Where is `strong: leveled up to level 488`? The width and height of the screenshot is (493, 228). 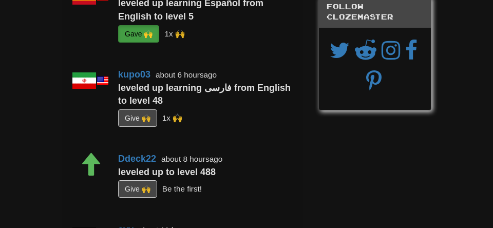 strong: leveled up to level 488 is located at coordinates (167, 172).